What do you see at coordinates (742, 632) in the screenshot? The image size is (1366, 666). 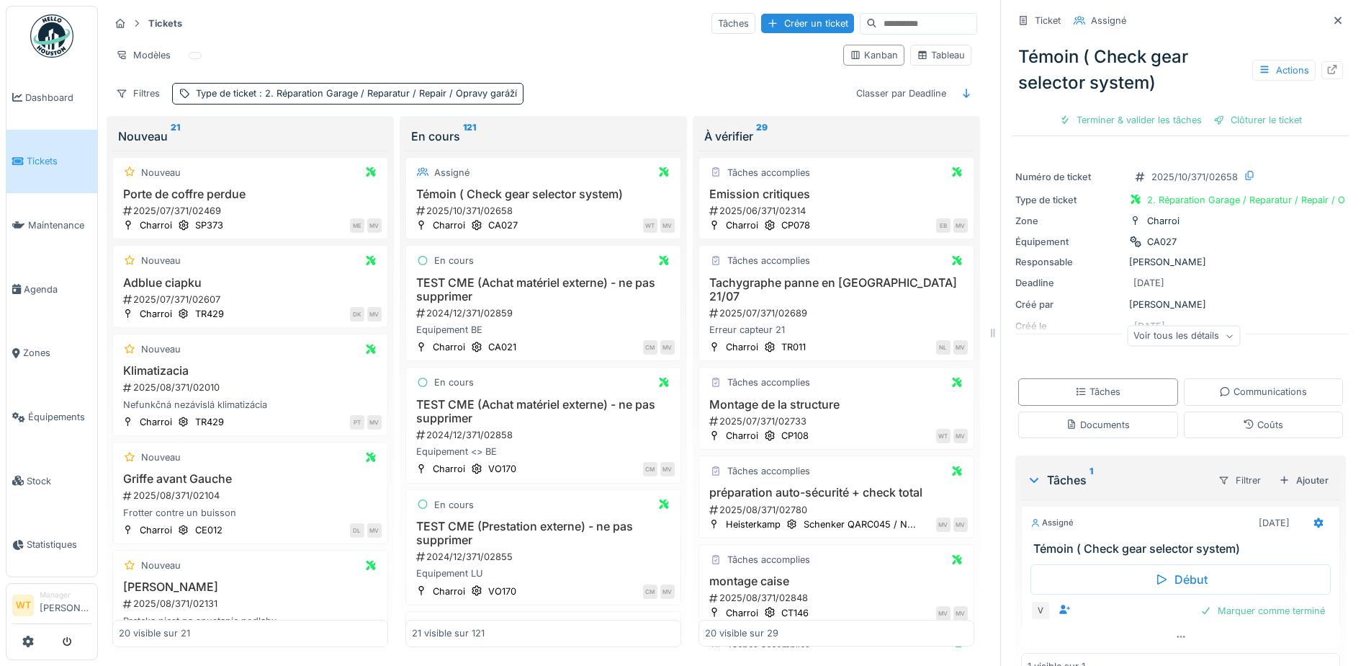 I see `div: 20 visible sur 29` at bounding box center [742, 632].